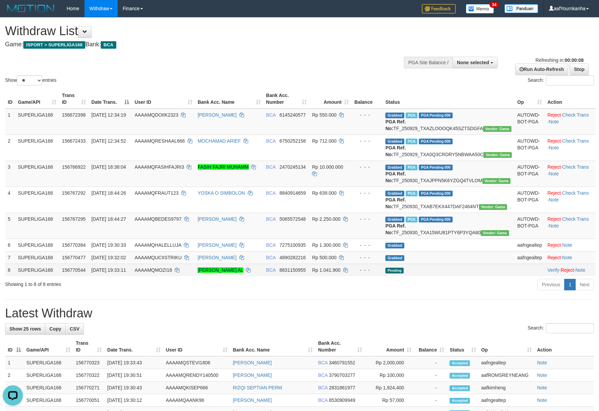  What do you see at coordinates (199, 45) in the screenshot?
I see `h4: Game: Bank:` at bounding box center [199, 45].